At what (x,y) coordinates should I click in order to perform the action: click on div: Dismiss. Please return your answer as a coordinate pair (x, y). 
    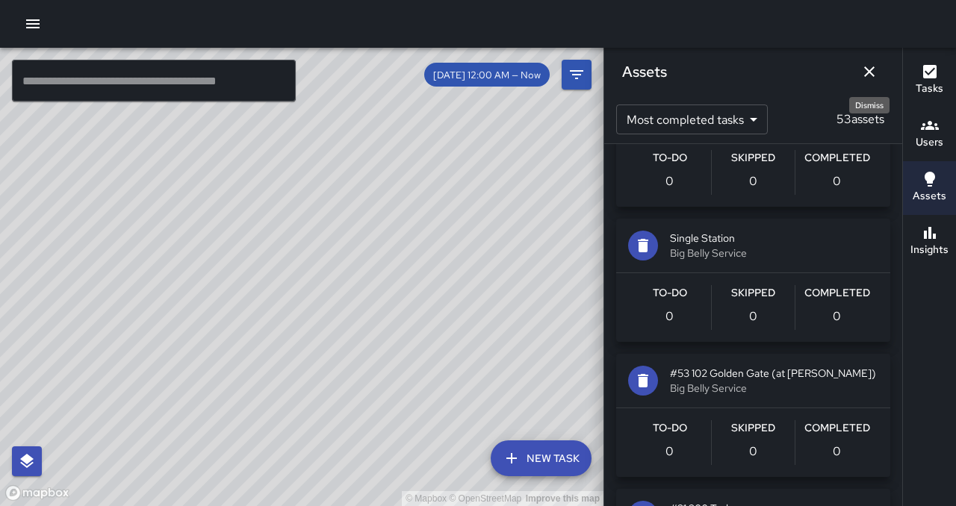
    Looking at the image, I should click on (869, 105).